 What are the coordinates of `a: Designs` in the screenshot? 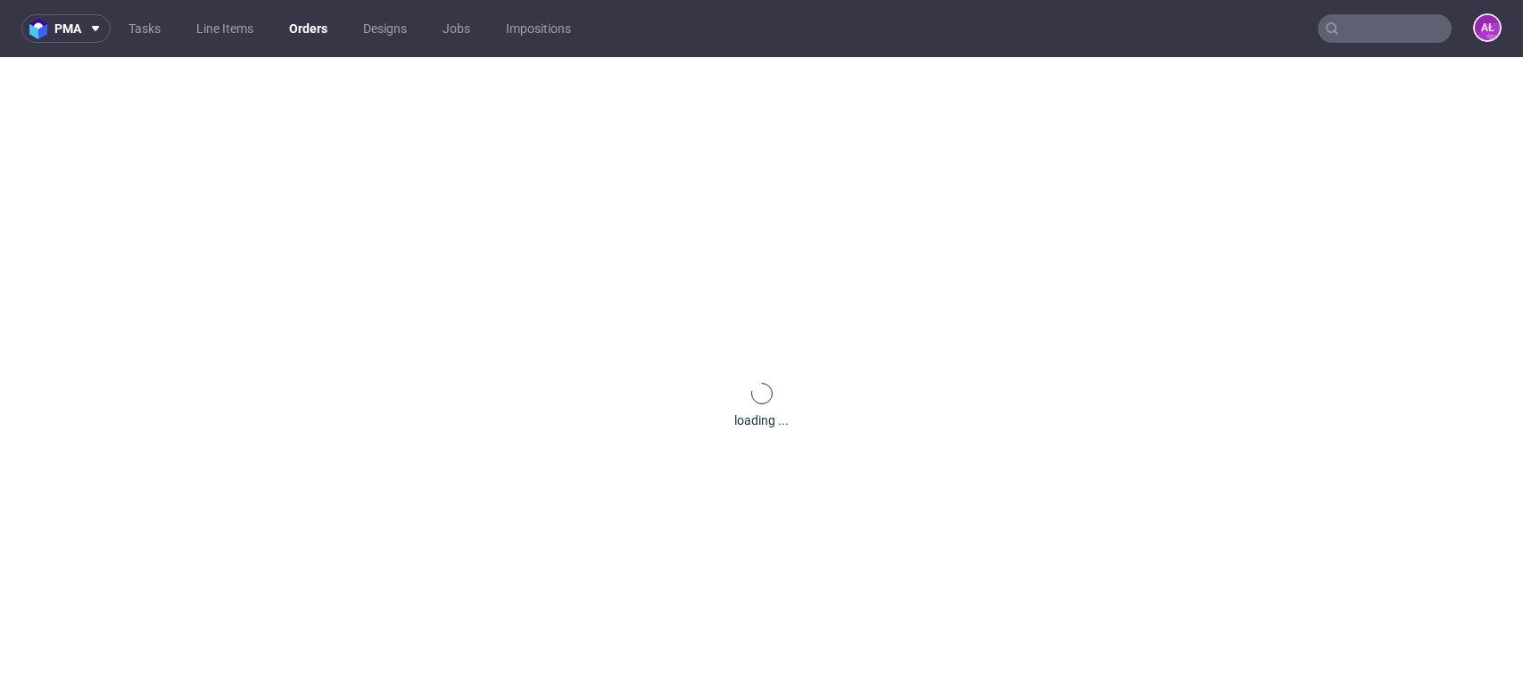 It's located at (385, 29).